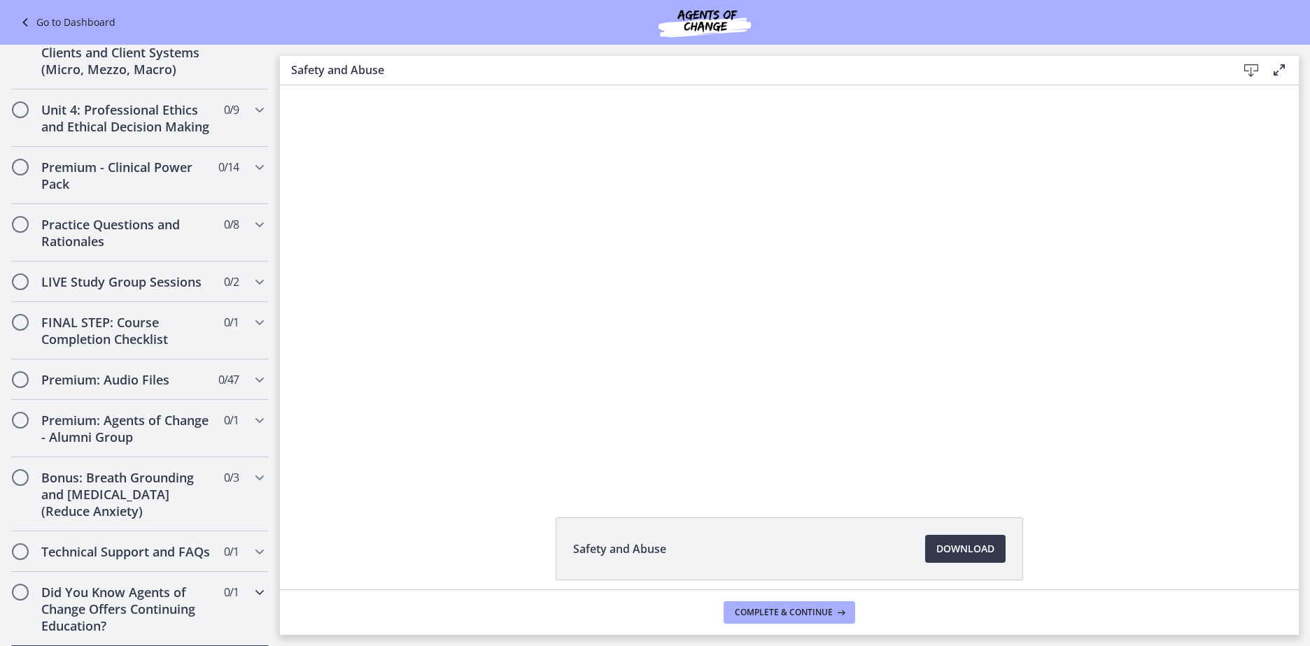 The width and height of the screenshot is (1310, 646). What do you see at coordinates (783, 613) in the screenshot?
I see `span: Complete & continue` at bounding box center [783, 613].